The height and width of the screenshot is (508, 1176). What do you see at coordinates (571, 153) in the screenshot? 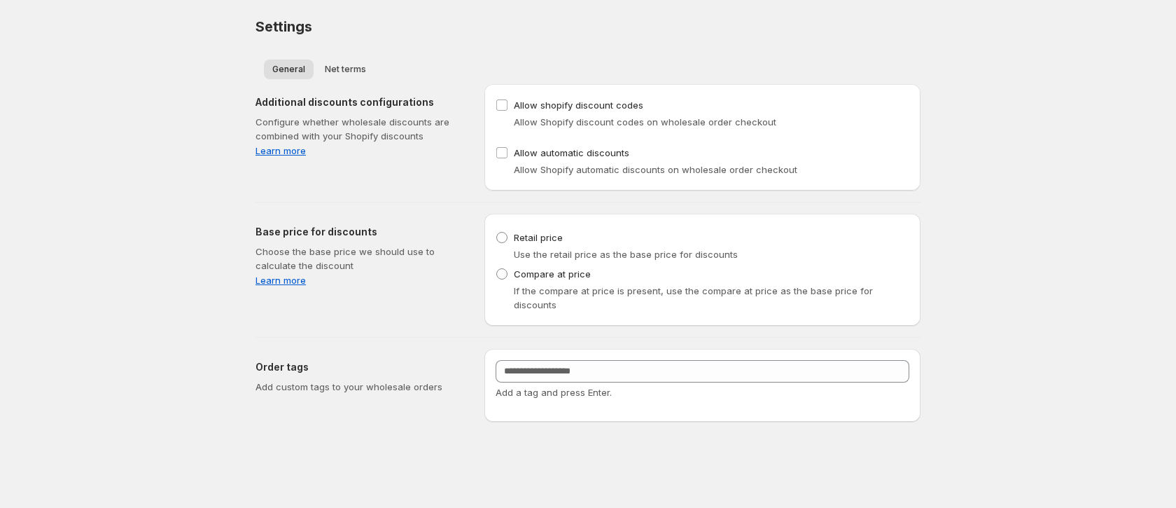
I see `span: Allow automatic discounts` at bounding box center [571, 153].